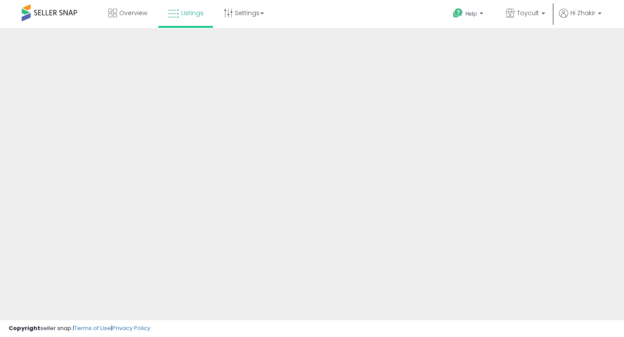 The height and width of the screenshot is (337, 624). What do you see at coordinates (133, 13) in the screenshot?
I see `span: Overview` at bounding box center [133, 13].